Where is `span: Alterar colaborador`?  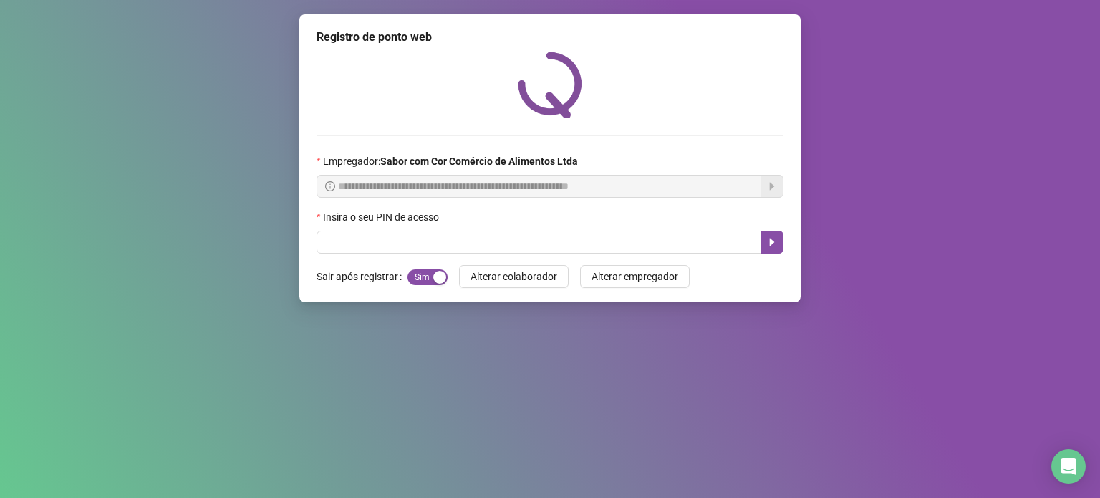
span: Alterar colaborador is located at coordinates (514, 276).